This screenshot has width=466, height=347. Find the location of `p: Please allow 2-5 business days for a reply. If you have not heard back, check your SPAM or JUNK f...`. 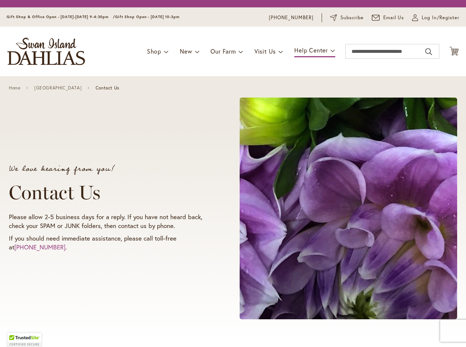

p: Please allow 2-5 business days for a reply. If you have not heard back, check your SPAM or JUNK f... is located at coordinates (110, 221).